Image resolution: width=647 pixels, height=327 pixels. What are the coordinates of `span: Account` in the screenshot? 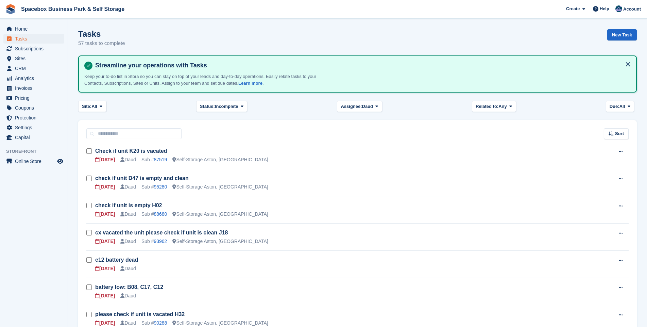 It's located at (632, 9).